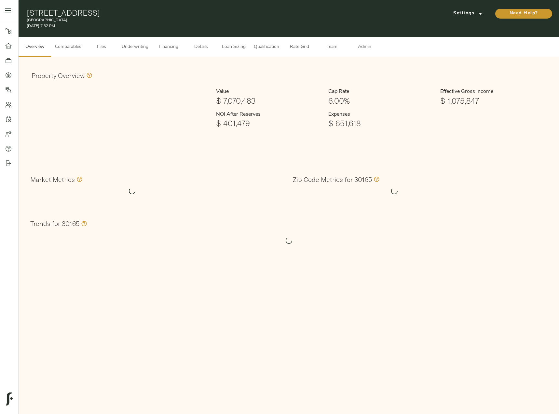  Describe the element at coordinates (332, 47) in the screenshot. I see `span: Team` at that location.